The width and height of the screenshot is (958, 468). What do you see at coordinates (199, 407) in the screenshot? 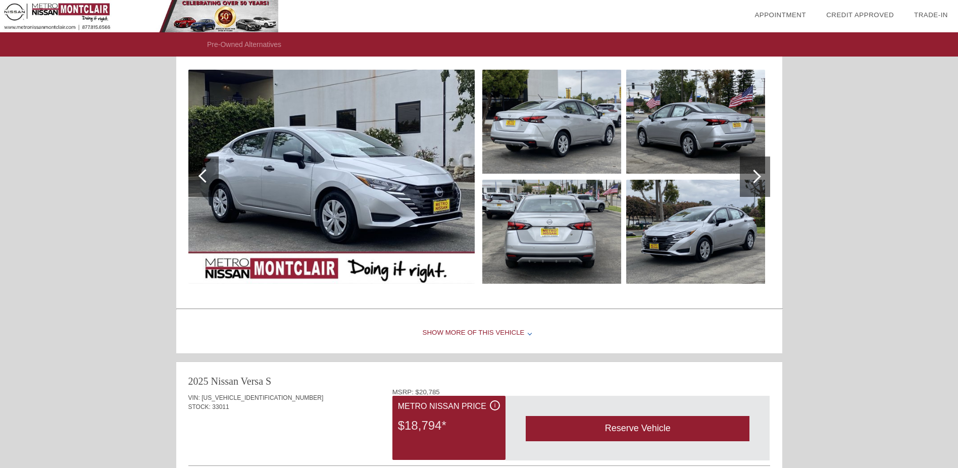
I see `span: STOCK:` at bounding box center [199, 407].